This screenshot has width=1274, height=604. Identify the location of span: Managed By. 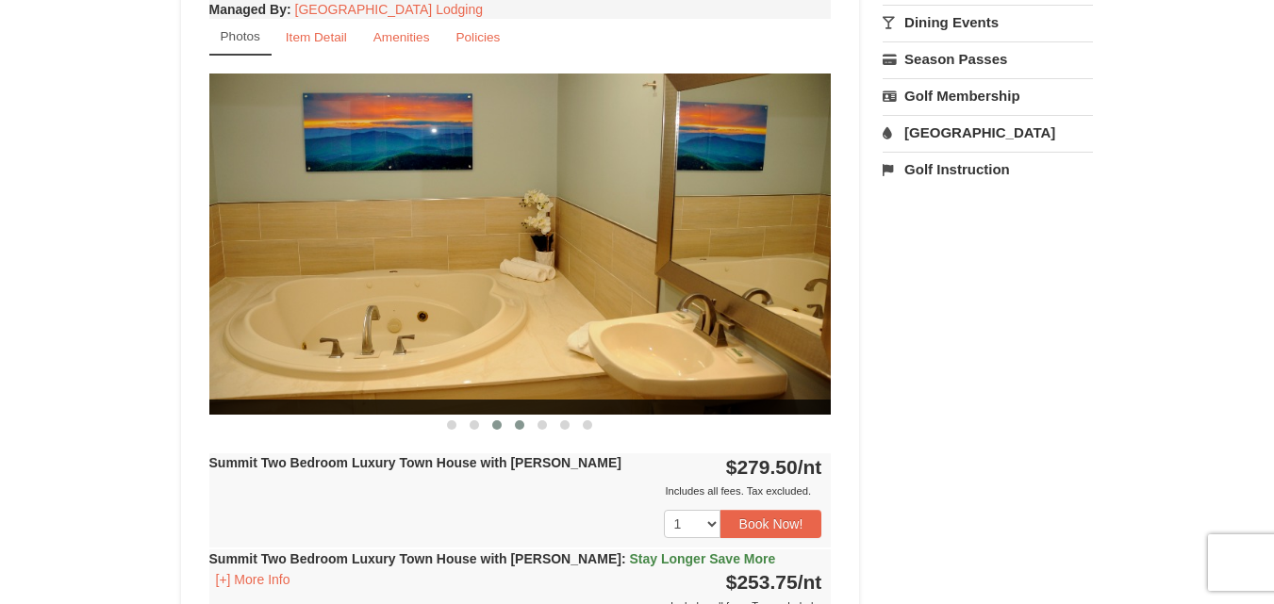
(248, 9).